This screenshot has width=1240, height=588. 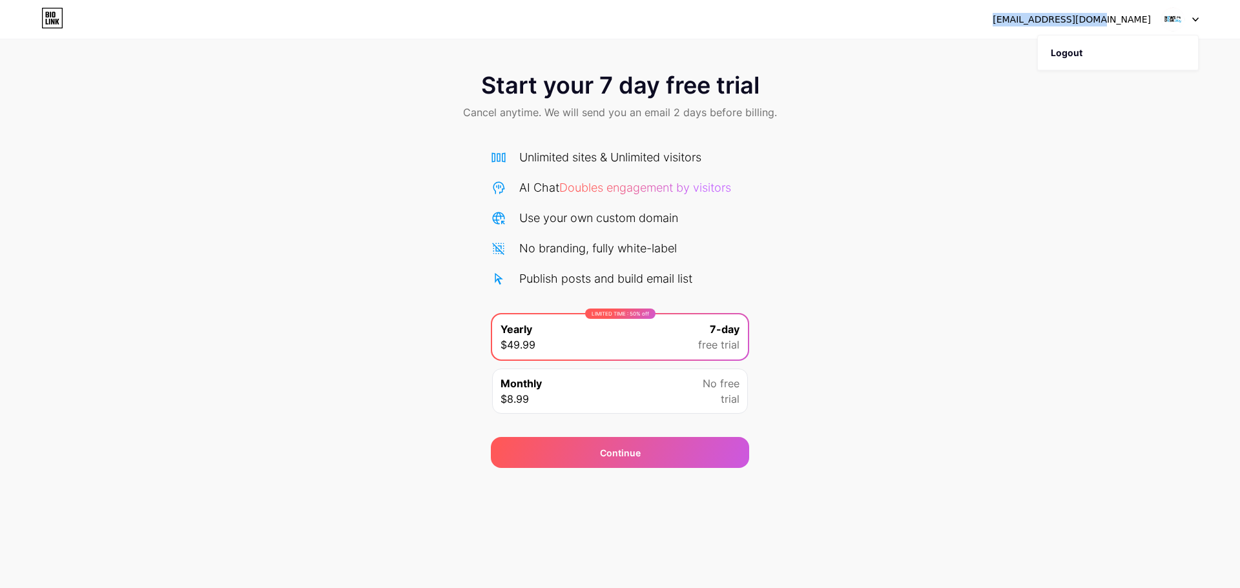 What do you see at coordinates (620, 314) in the screenshot?
I see `div: LIMITED TIME : 50% off` at bounding box center [620, 314].